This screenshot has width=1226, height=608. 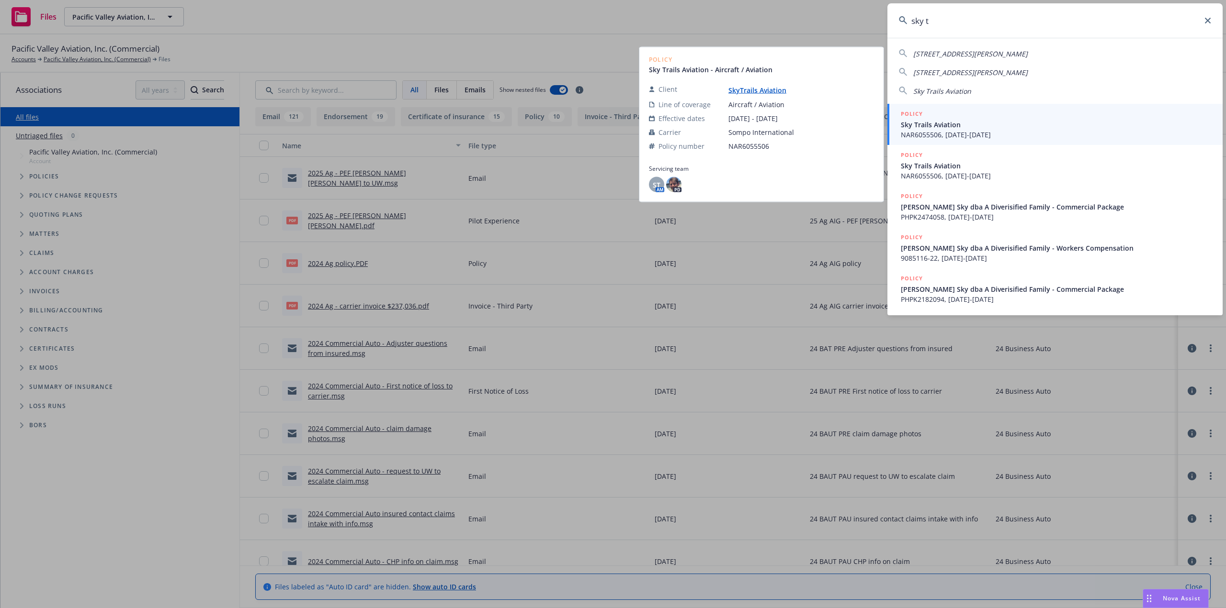 I want to click on div: Drag to move, so click(x=1149, y=599).